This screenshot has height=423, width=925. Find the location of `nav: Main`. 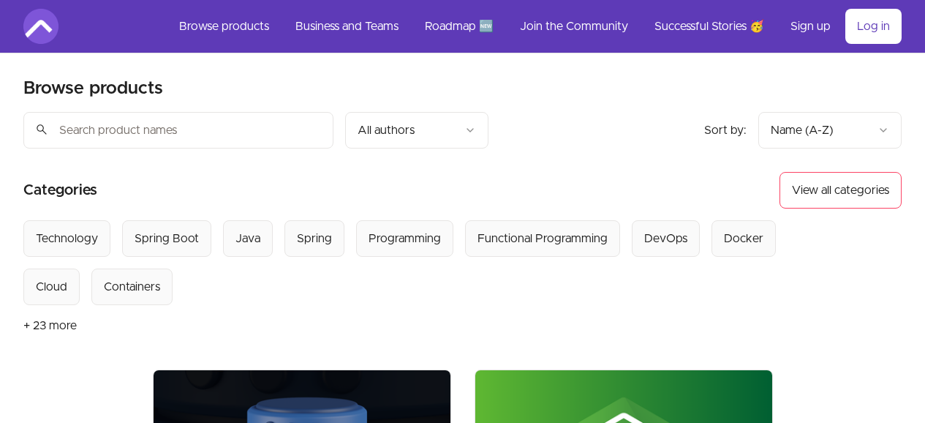

nav: Main is located at coordinates (535, 26).